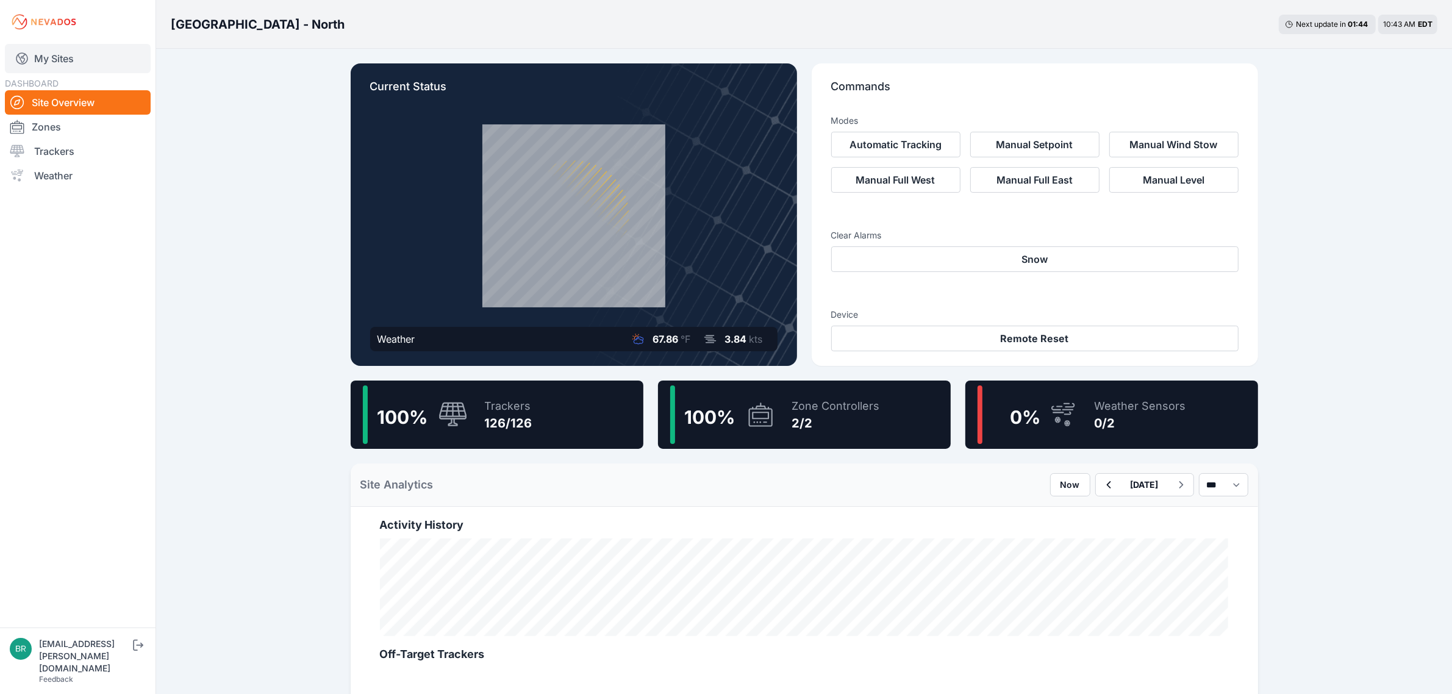  Describe the element at coordinates (509, 423) in the screenshot. I see `div: 126/126` at that location.